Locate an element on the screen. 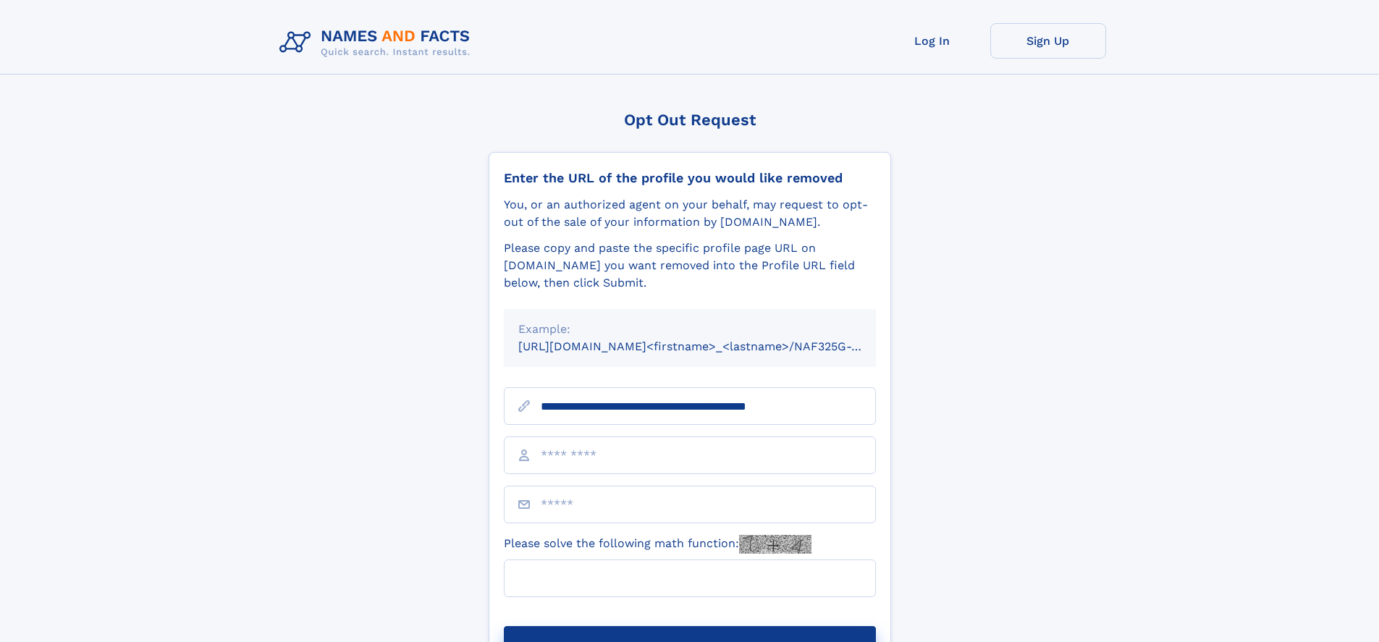 The height and width of the screenshot is (642, 1379). div: You, or an authorized agent on your behalf, may request to opt-out of the sale of your informatio... is located at coordinates (690, 214).